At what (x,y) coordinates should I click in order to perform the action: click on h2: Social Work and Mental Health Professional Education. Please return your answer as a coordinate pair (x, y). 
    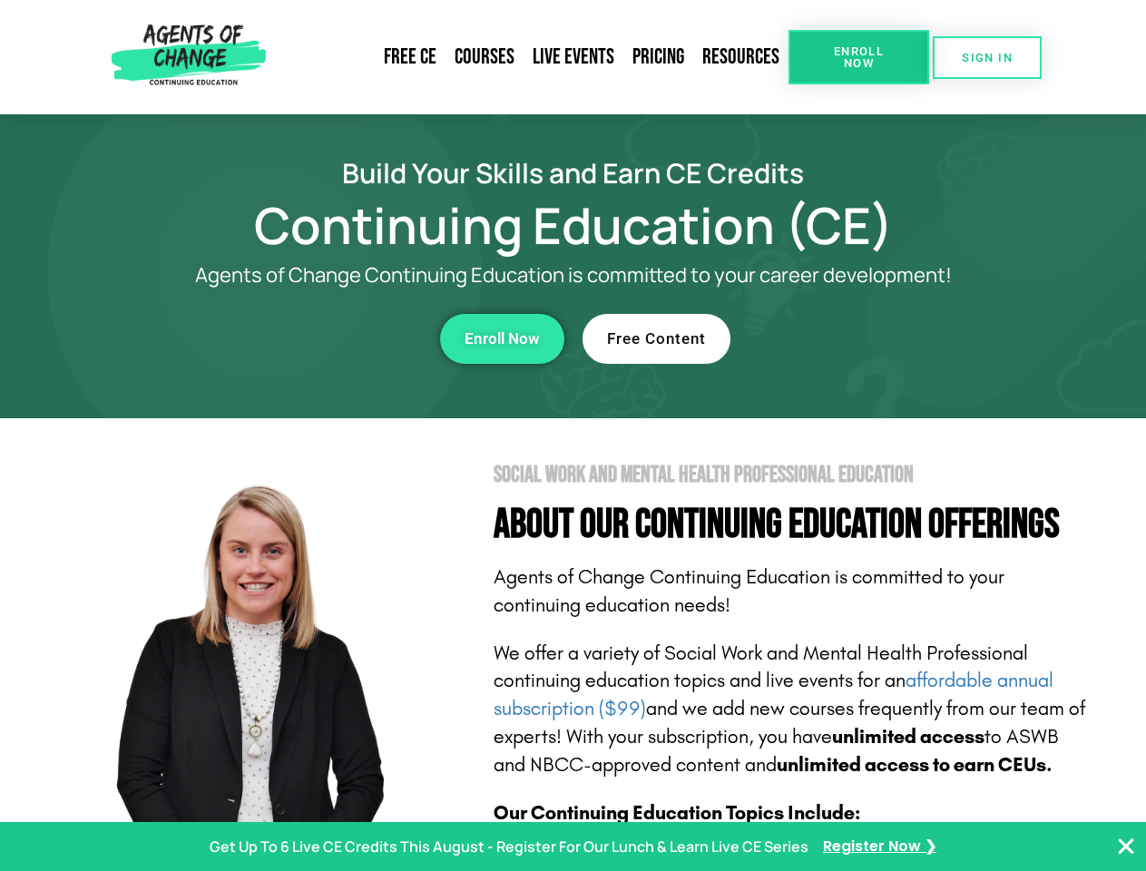
    Looking at the image, I should click on (792, 475).